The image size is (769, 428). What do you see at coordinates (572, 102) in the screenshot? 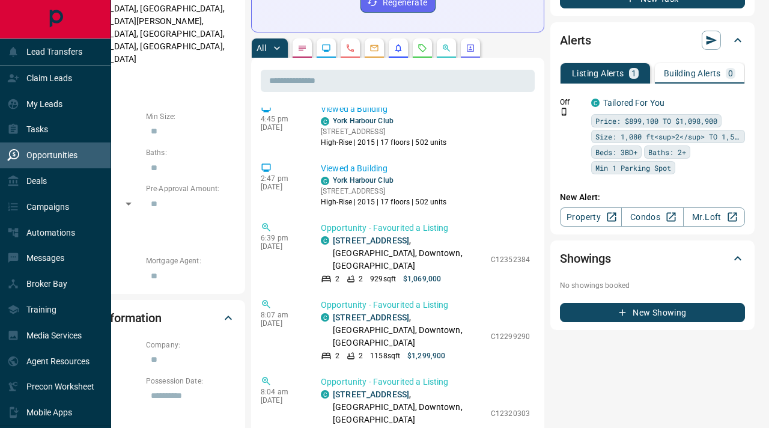
I see `p: Off` at bounding box center [572, 102].